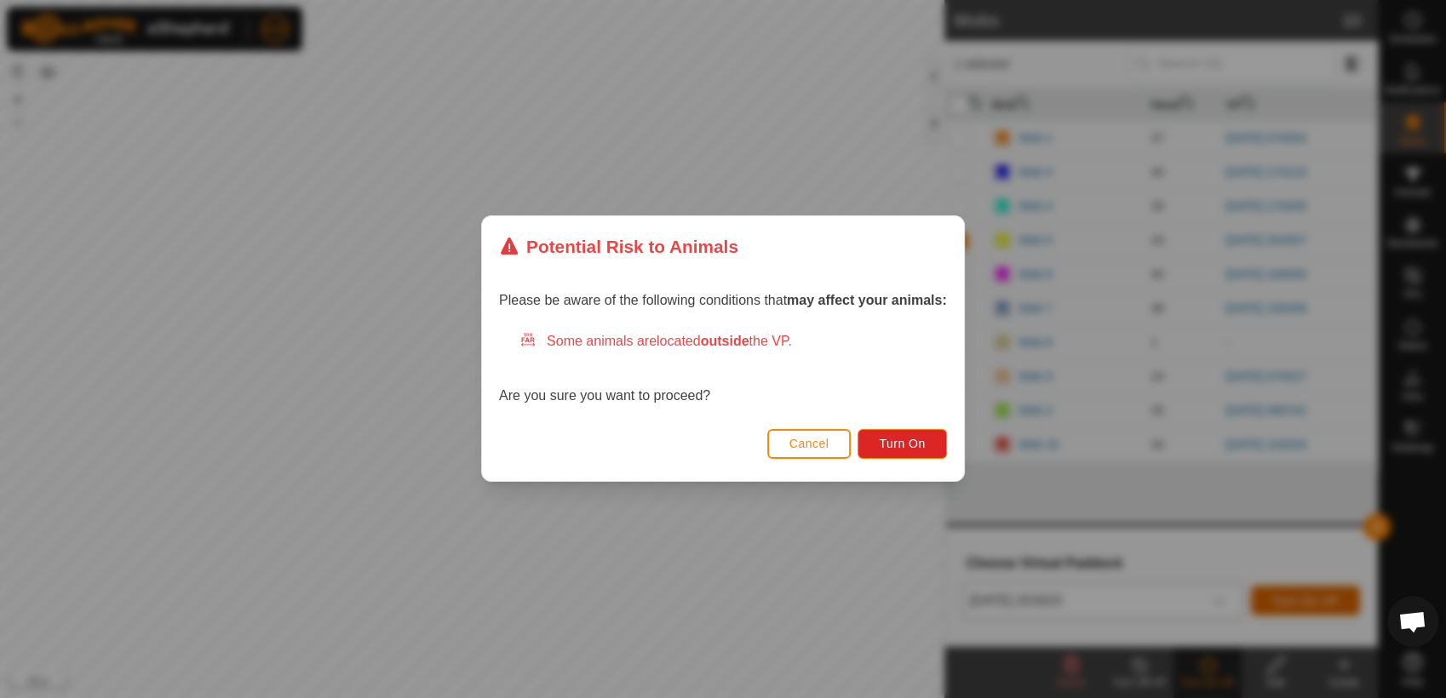 The height and width of the screenshot is (698, 1446). I want to click on button: Cancel, so click(809, 444).